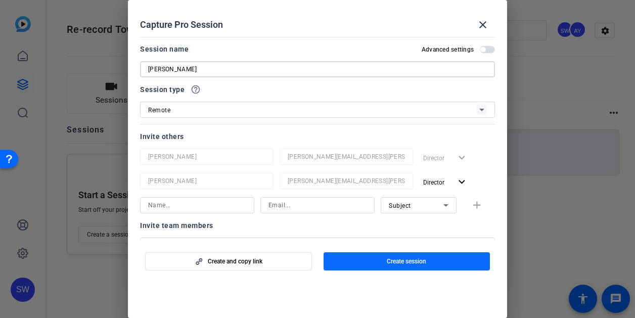  What do you see at coordinates (196, 90) in the screenshot?
I see `mat-icon: help_outline` at bounding box center [196, 90].